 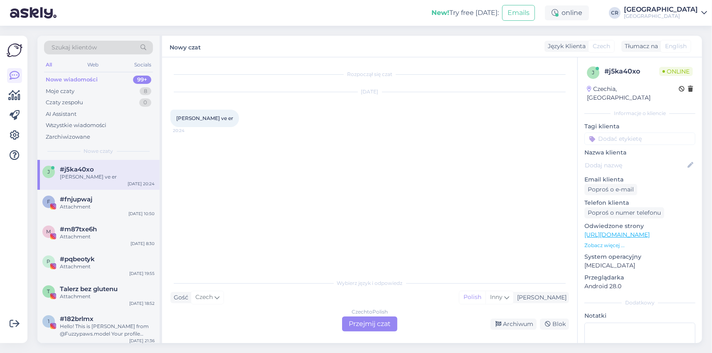 I want to click on p: Telefon klienta, so click(x=640, y=203).